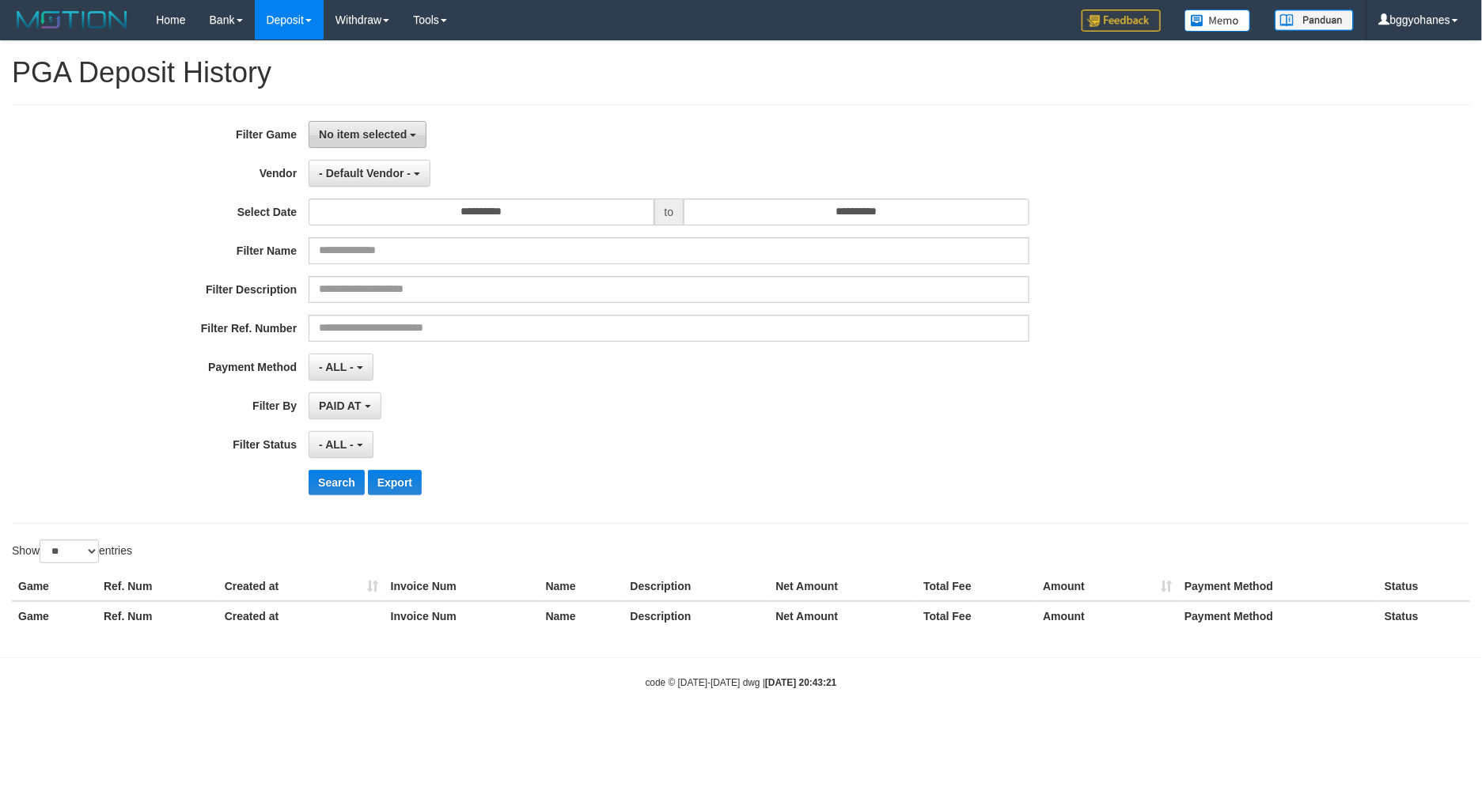 The image size is (1482, 791). I want to click on h1: PGA Deposit History, so click(740, 73).